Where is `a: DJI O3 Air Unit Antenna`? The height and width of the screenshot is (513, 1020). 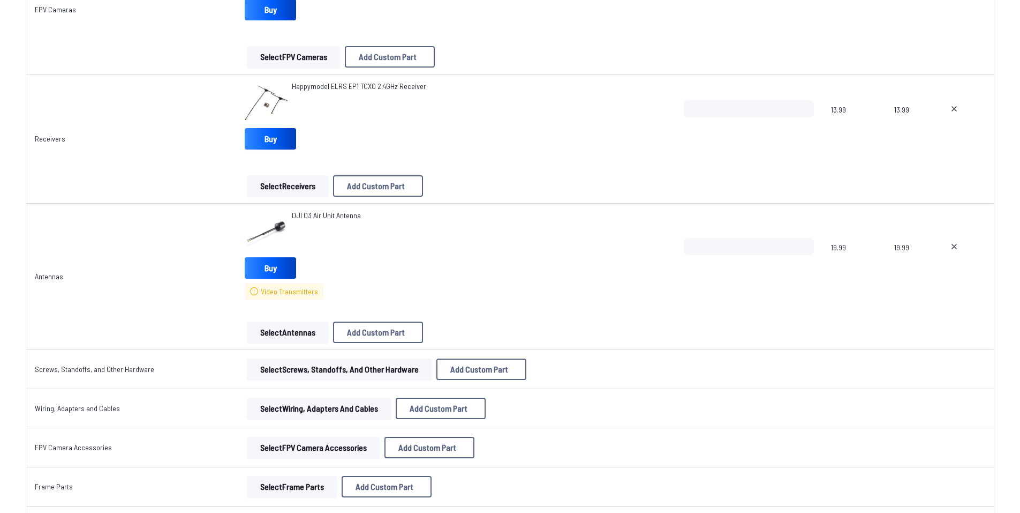
a: DJI O3 Air Unit Antenna is located at coordinates (326, 215).